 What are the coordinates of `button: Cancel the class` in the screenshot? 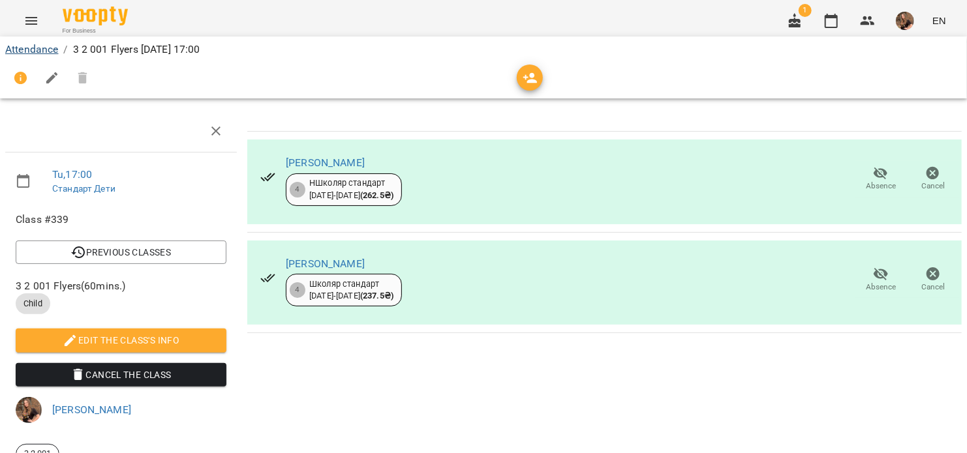 It's located at (121, 375).